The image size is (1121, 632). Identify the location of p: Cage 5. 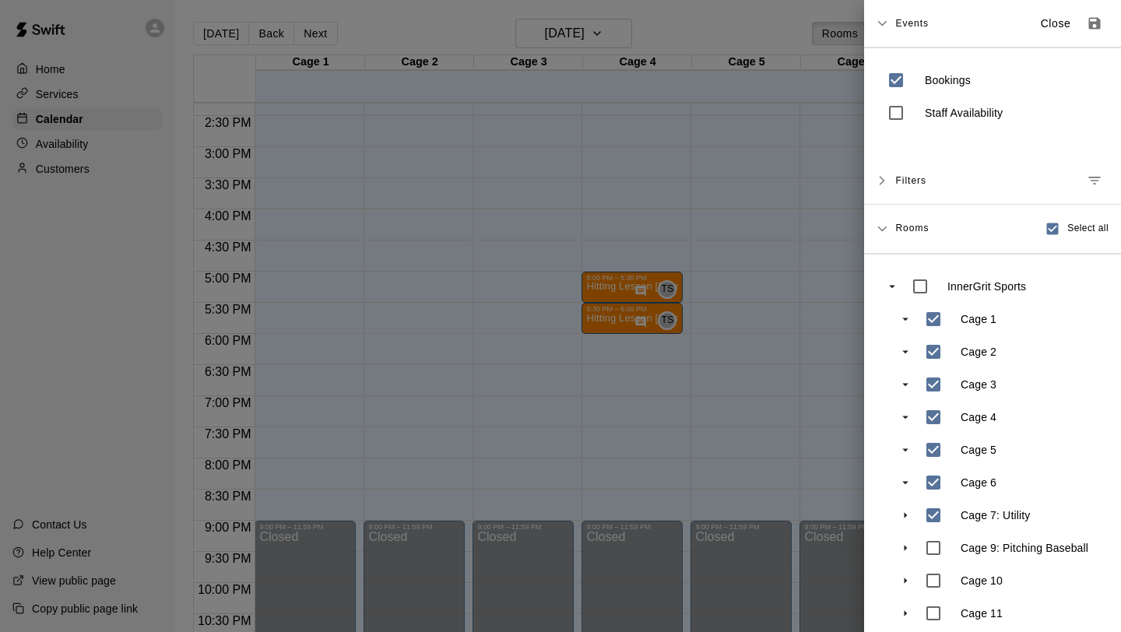
(979, 450).